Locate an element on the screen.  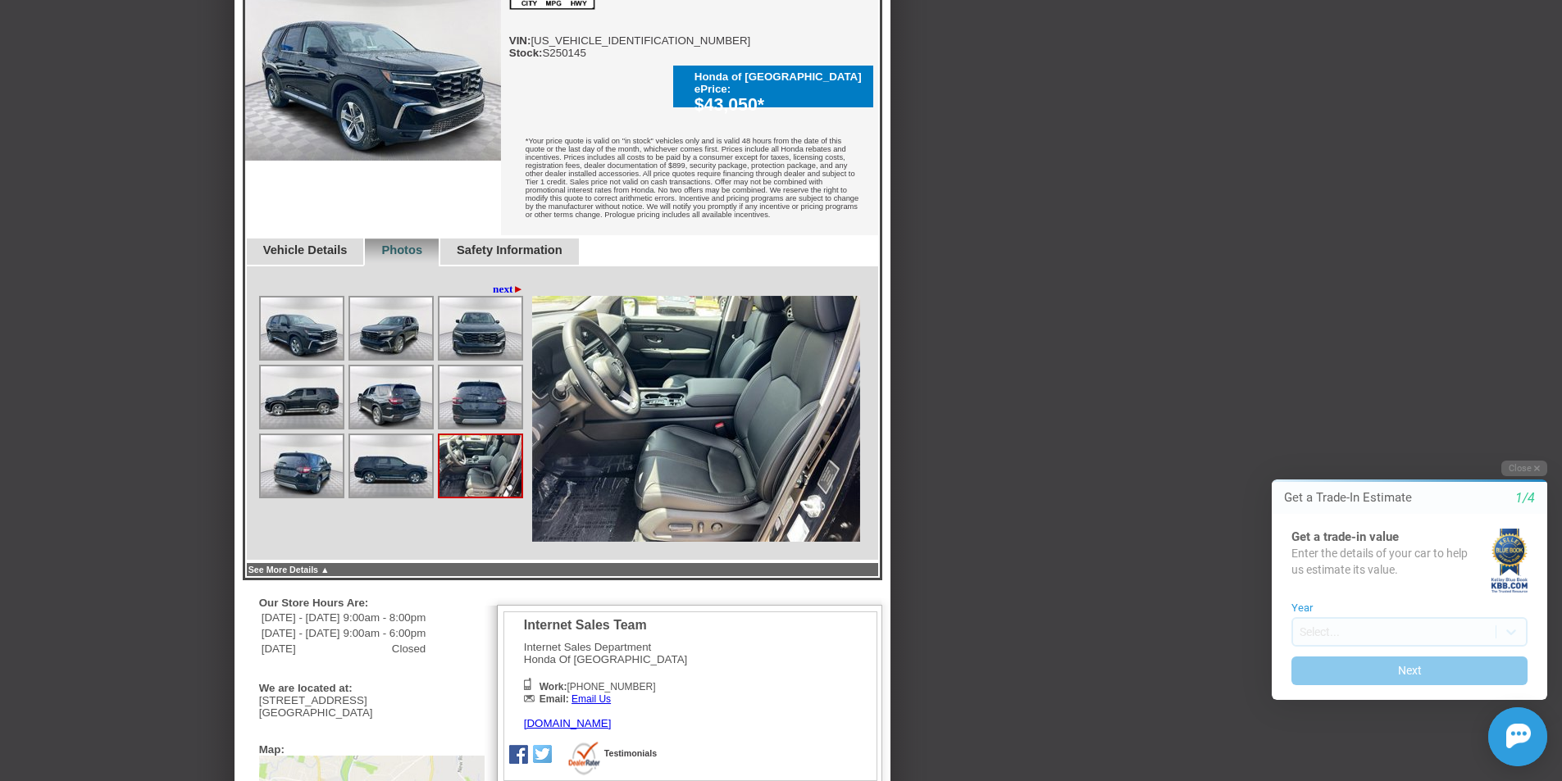
a: See More Details ▲ is located at coordinates (289, 570).